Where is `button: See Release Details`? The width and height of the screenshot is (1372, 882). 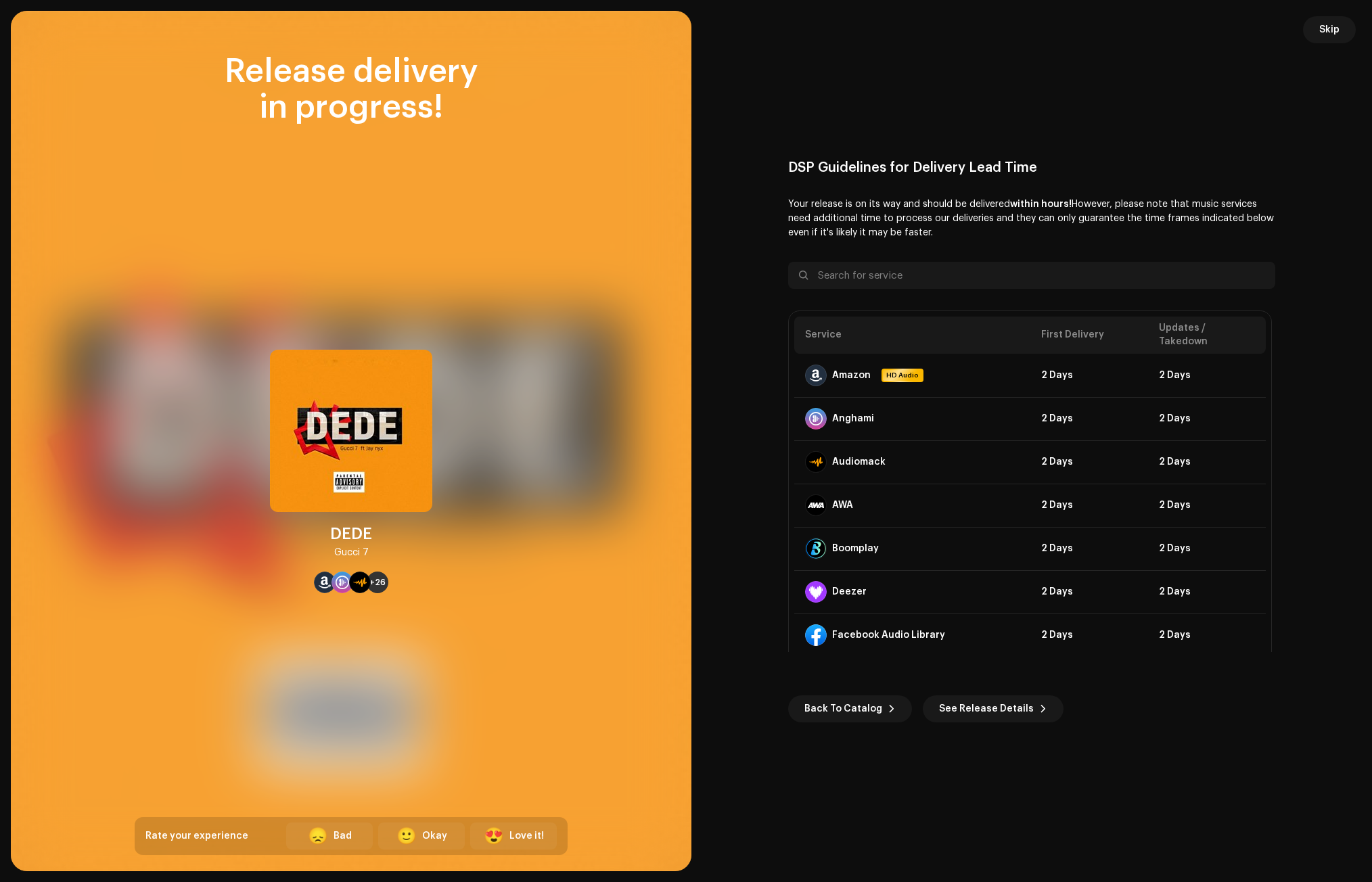
button: See Release Details is located at coordinates (993, 709).